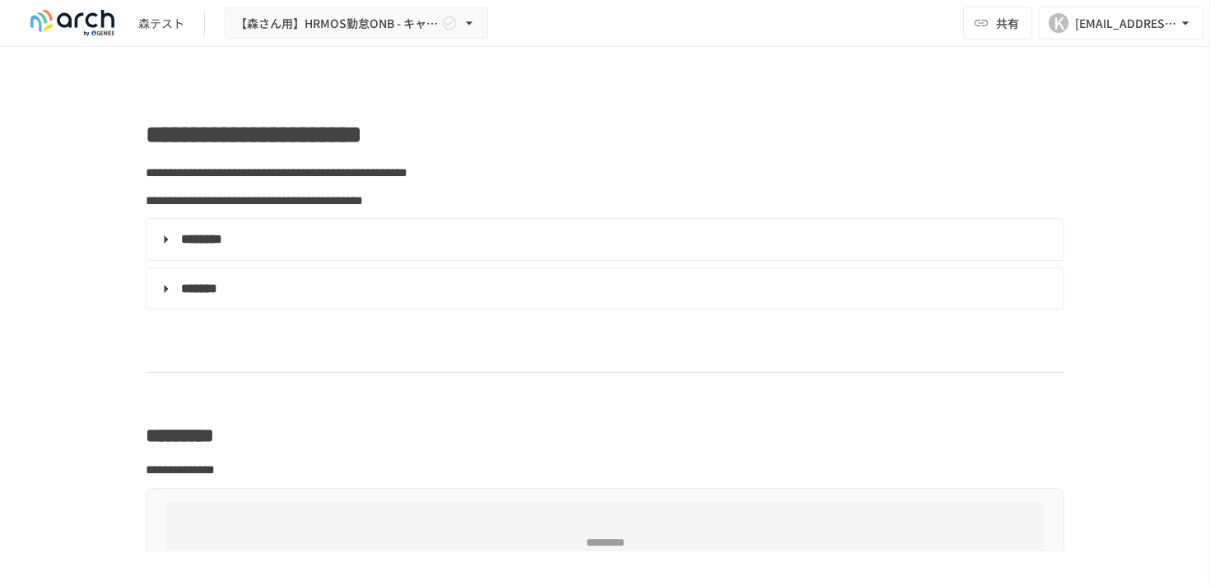 The width and height of the screenshot is (1210, 586). What do you see at coordinates (998, 23) in the screenshot?
I see `button: 共有` at bounding box center [998, 23].